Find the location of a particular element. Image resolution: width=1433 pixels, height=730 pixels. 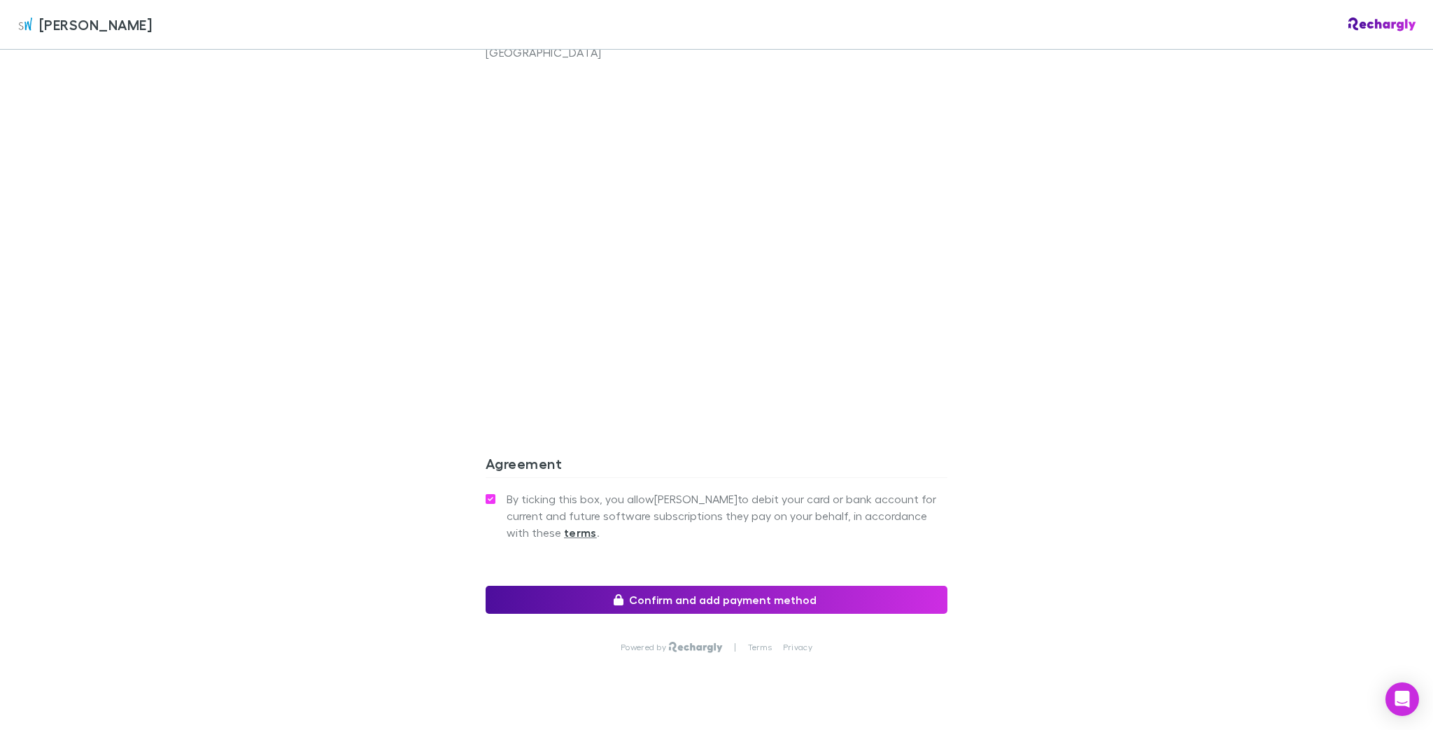

p: Privacy is located at coordinates (798, 647).